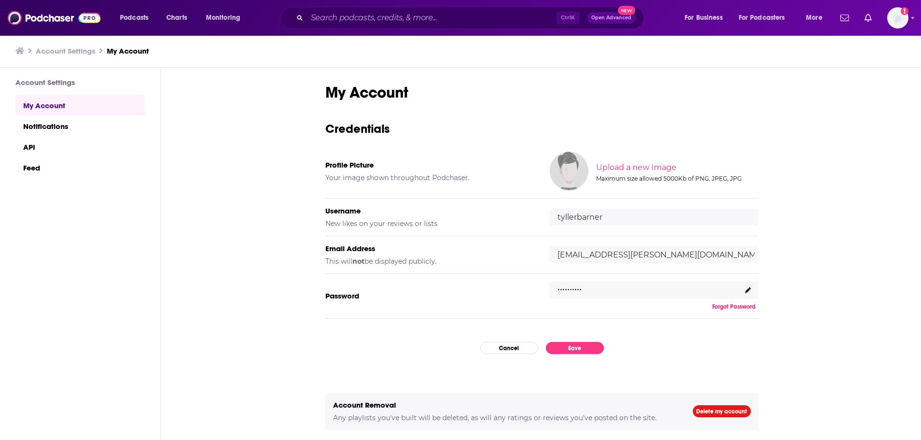 The image size is (921, 440). What do you see at coordinates (569, 171) in the screenshot?
I see `img: Your profile image` at bounding box center [569, 171].